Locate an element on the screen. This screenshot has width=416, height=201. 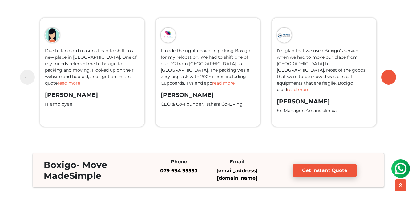
h6: Email is located at coordinates (237, 161).